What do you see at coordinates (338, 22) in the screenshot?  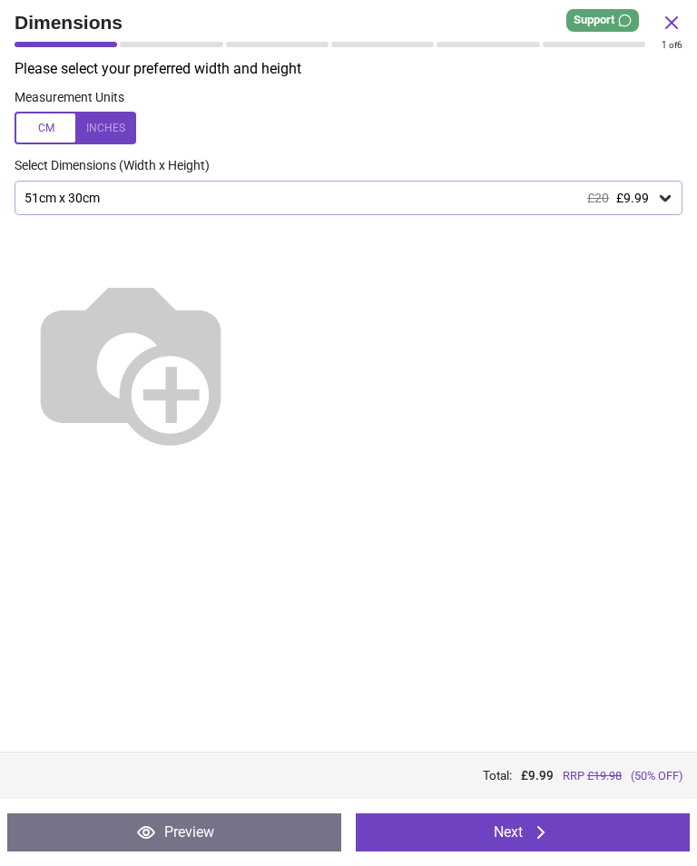 I see `span: Dimensions` at bounding box center [338, 22].